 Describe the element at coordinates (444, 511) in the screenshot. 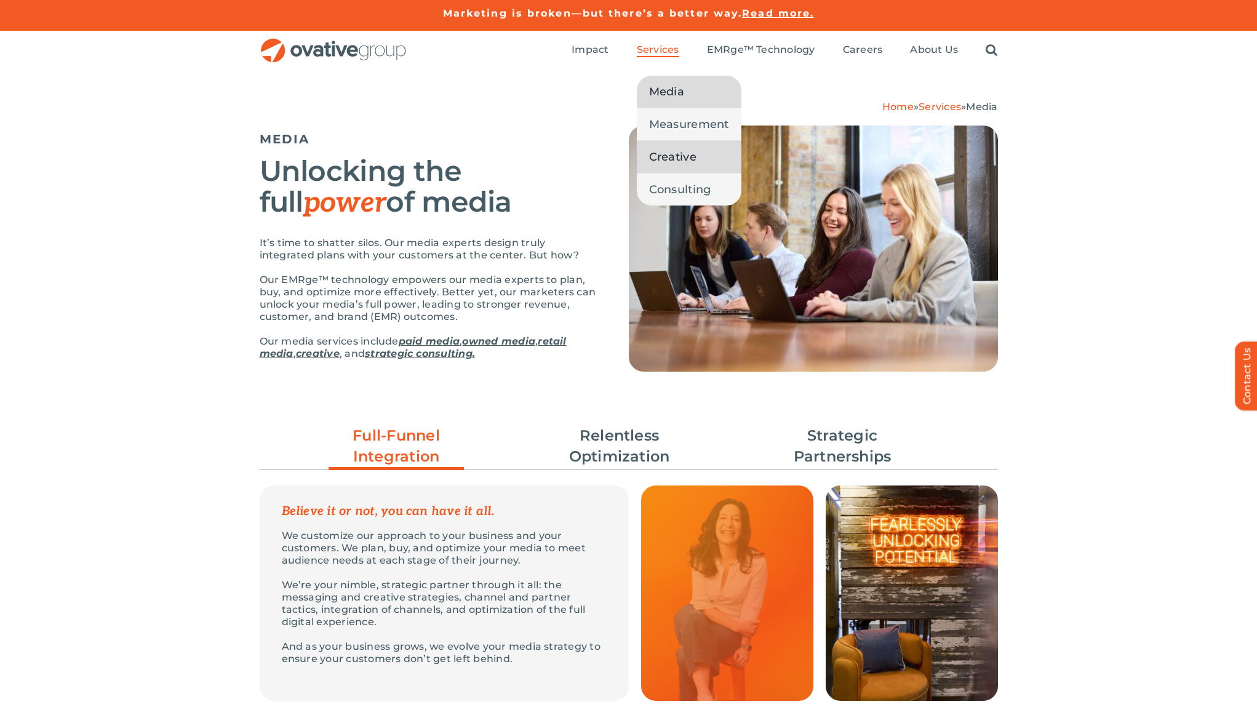

I see `p: Believe it or not, you can have it all.` at that location.